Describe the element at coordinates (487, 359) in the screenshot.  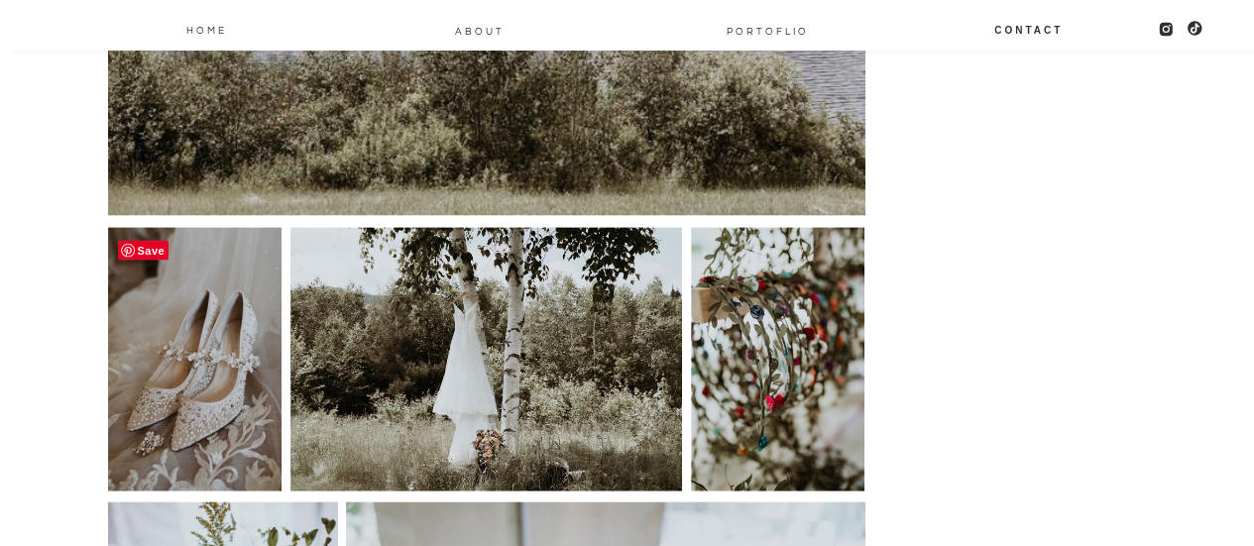
I see `img: waterville valley wedding-10.JPG` at that location.